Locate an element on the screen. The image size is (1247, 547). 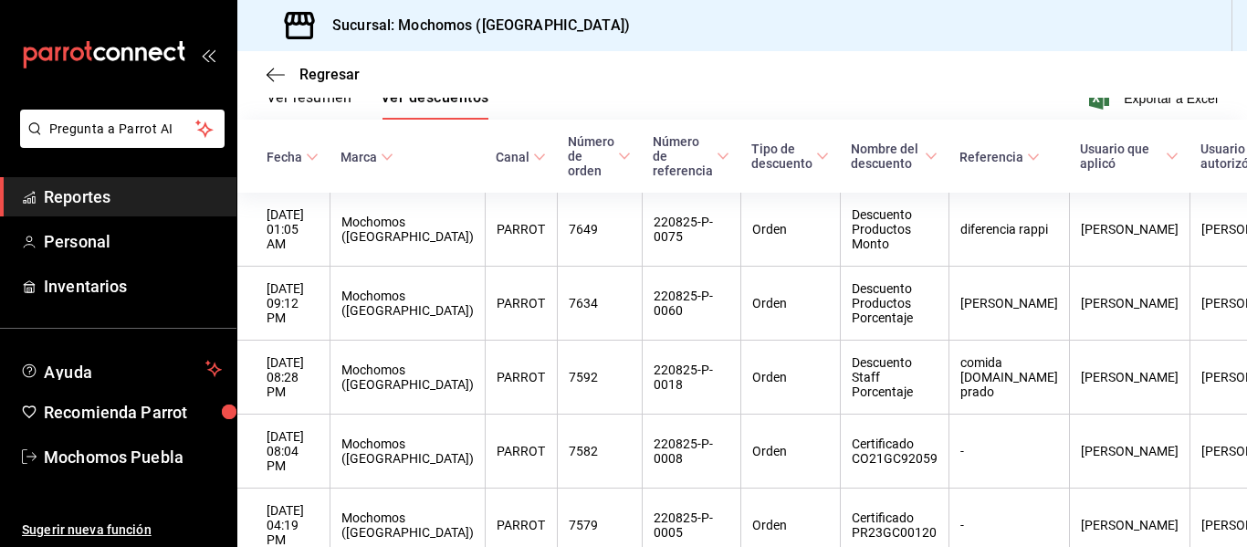
span: Personal is located at coordinates (132, 241).